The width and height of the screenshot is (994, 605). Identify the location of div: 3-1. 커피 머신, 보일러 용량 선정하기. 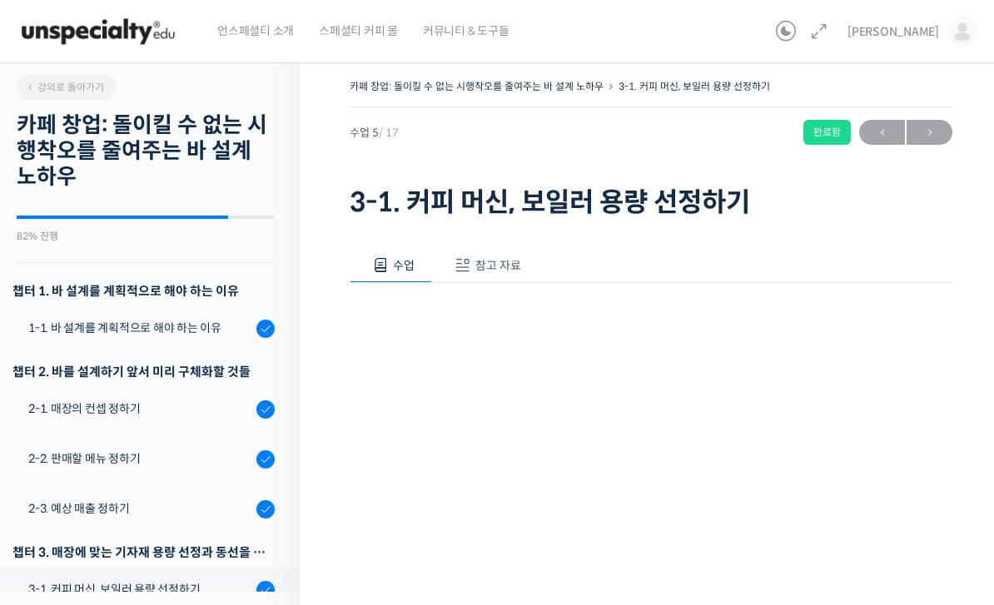
(140, 589).